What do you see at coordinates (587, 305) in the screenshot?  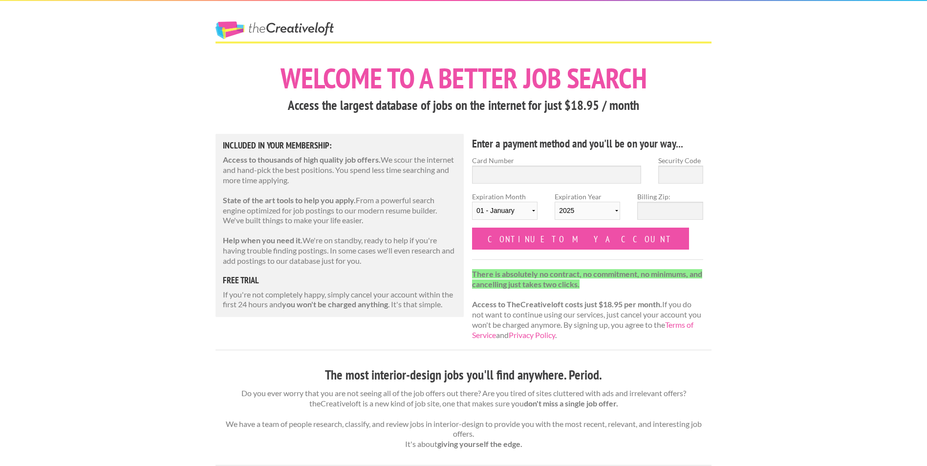 I see `p: If you do not want to continue using our services, just cancel your account you won't be charged ...` at bounding box center [587, 305].